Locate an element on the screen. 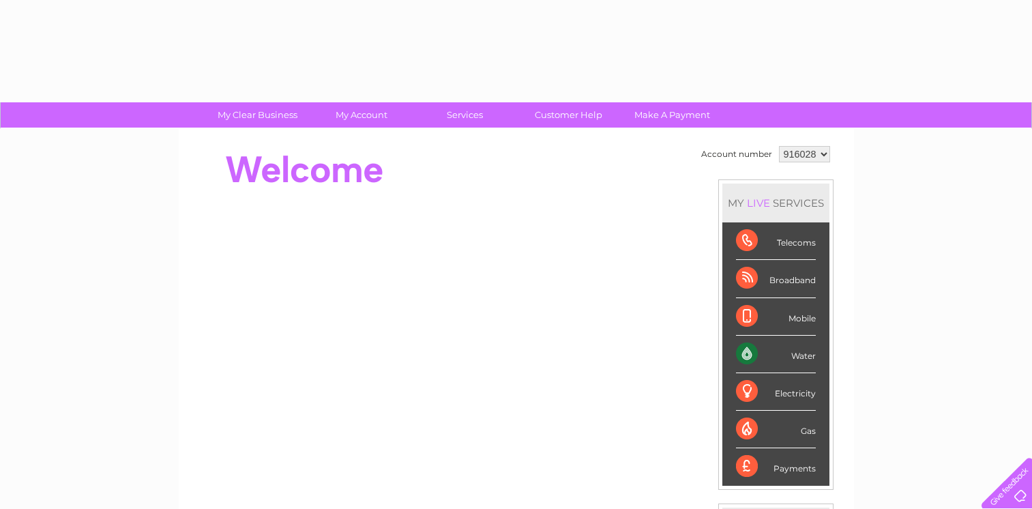  div: Gas is located at coordinates (775, 429).